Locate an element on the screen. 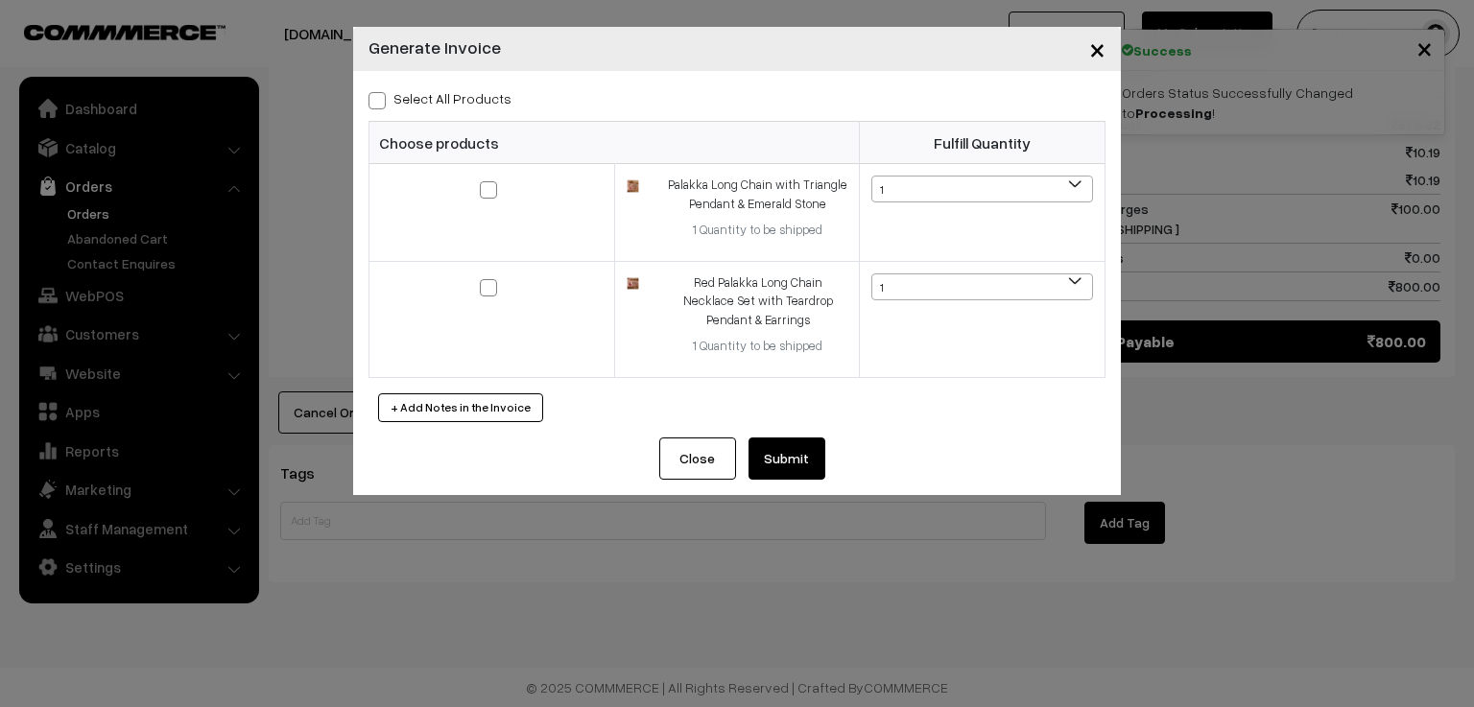  img: 1754582557315281.jpg is located at coordinates (632, 185).